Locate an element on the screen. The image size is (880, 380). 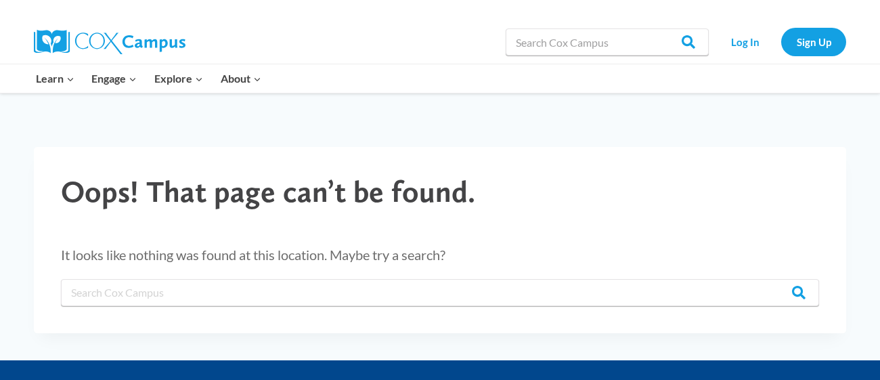
span: Engage is located at coordinates (114, 79).